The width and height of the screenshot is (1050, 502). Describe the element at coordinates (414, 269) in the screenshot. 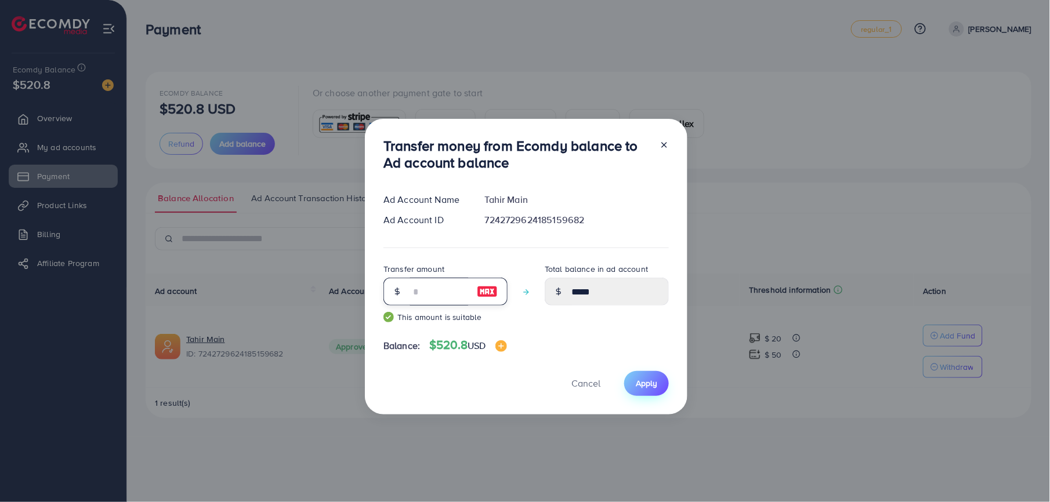

I see `label: Transfer amount` at that location.